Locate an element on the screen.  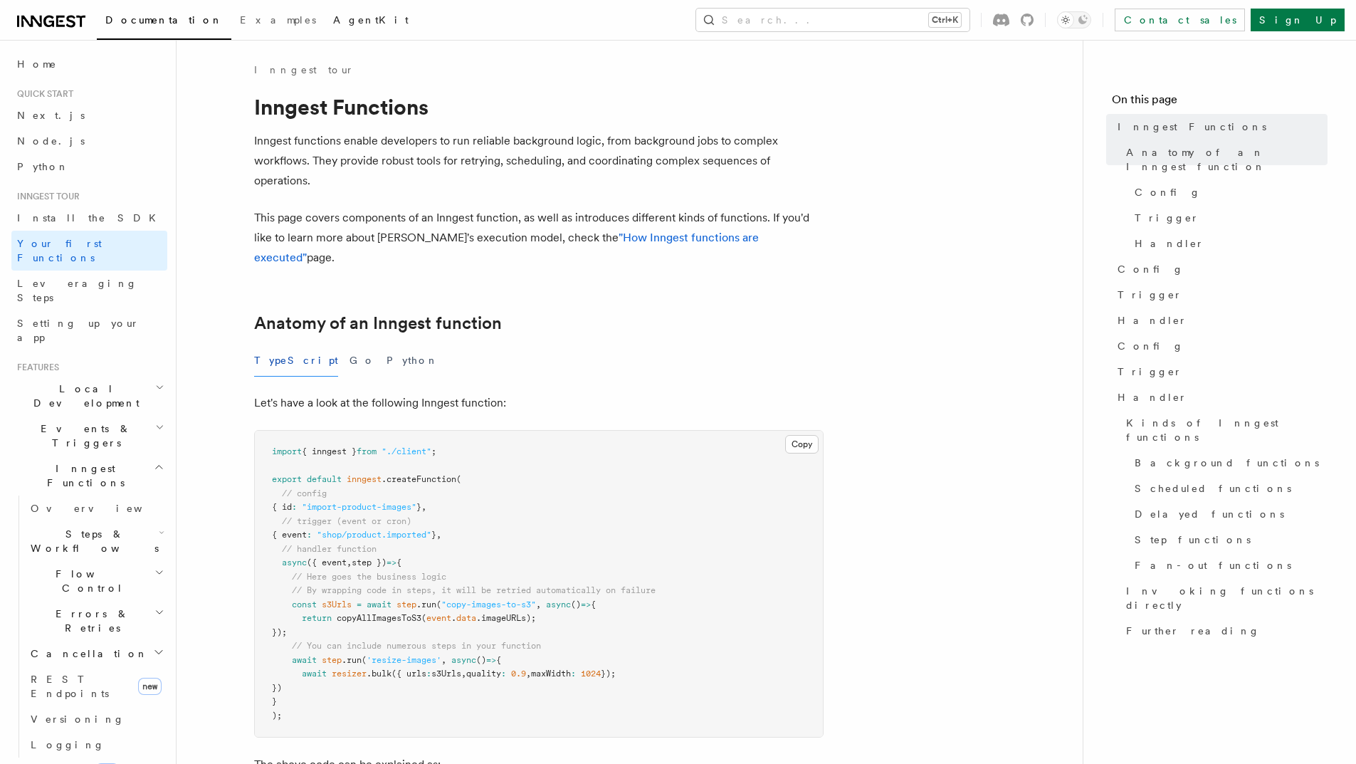
a: Background functions is located at coordinates (1228, 463).